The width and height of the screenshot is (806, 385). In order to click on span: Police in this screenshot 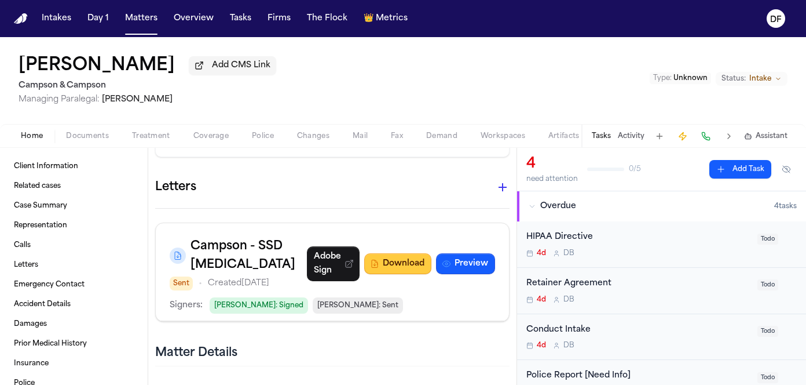, I will do `click(263, 136)`.